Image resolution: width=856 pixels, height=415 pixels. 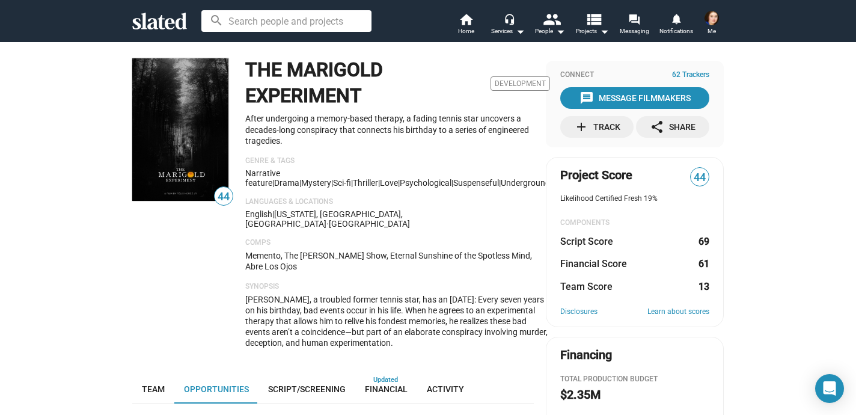 I want to click on span: Messaging, so click(x=634, y=31).